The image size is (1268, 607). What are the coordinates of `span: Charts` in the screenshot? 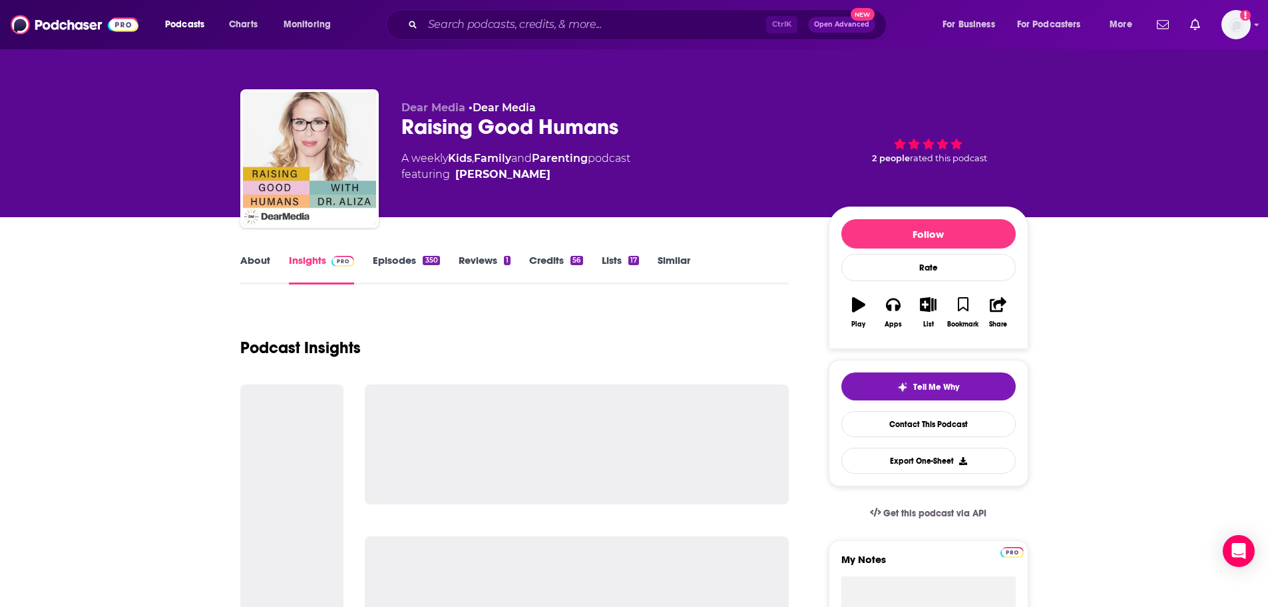 It's located at (243, 25).